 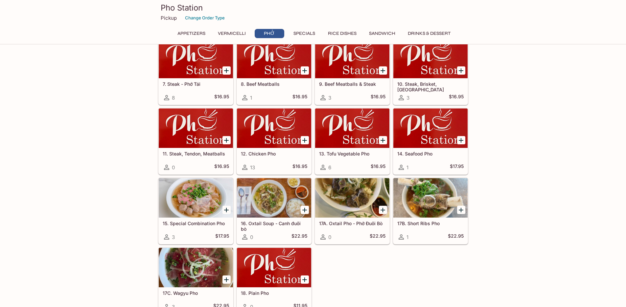 What do you see at coordinates (227, 280) in the screenshot?
I see `button: Add 17C. Wagyu Pho` at bounding box center [227, 280].